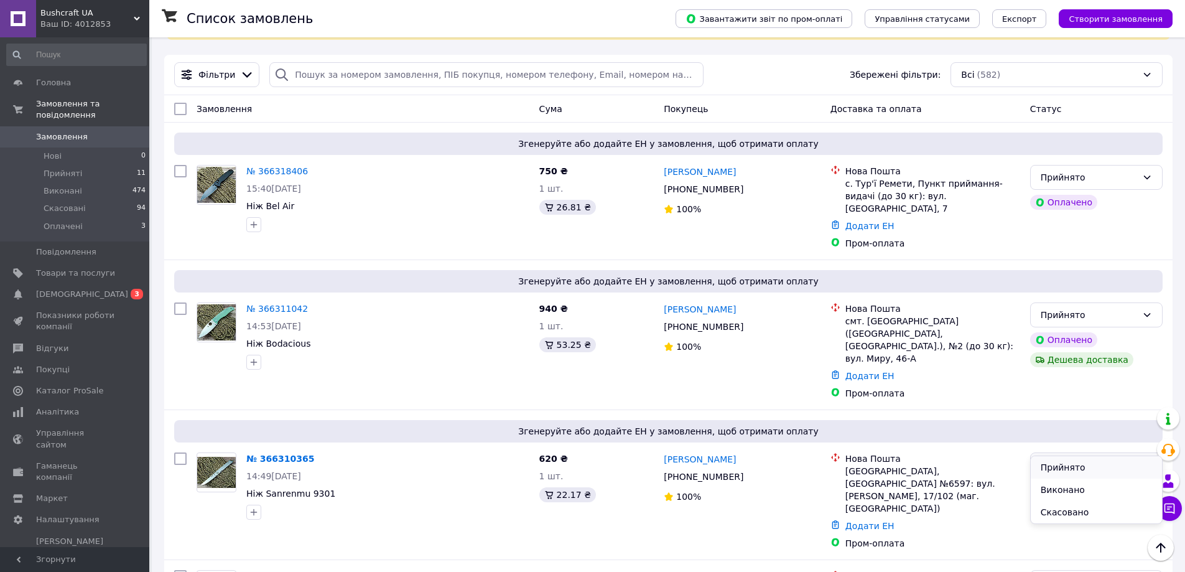 The height and width of the screenshot is (572, 1185). Describe the element at coordinates (141, 174) in the screenshot. I see `span: 11` at that location.